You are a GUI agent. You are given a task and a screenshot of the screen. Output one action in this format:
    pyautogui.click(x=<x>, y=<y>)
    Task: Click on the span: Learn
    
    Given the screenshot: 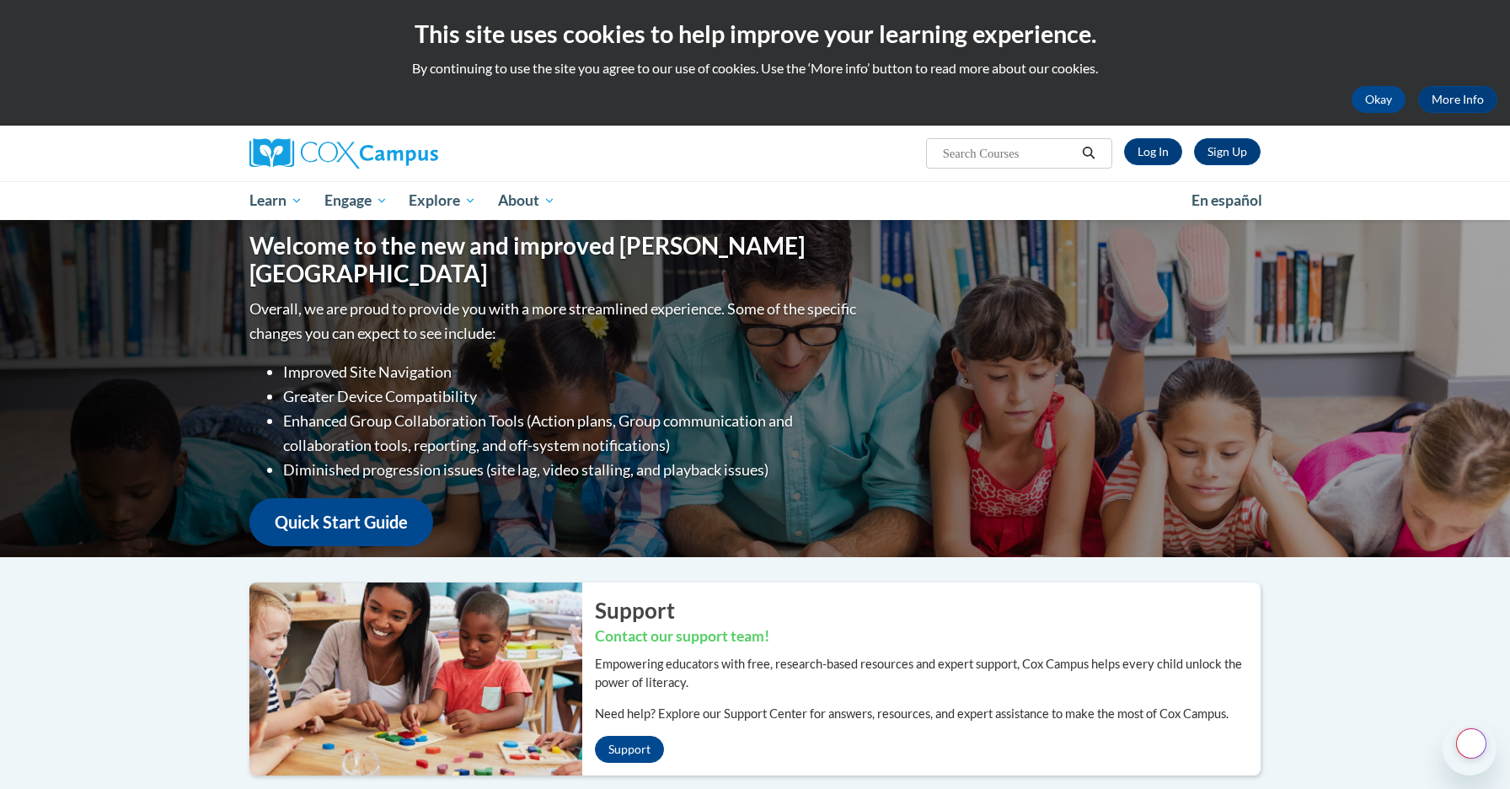 What is the action you would take?
    pyautogui.click(x=276, y=201)
    